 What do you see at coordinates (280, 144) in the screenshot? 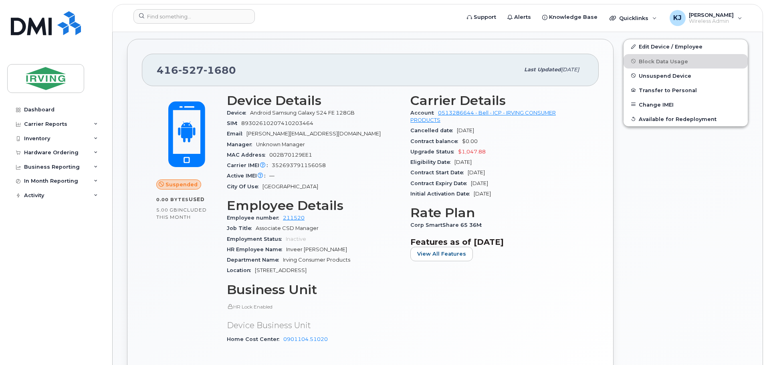
I see `span: Unknown Manager` at bounding box center [280, 144].